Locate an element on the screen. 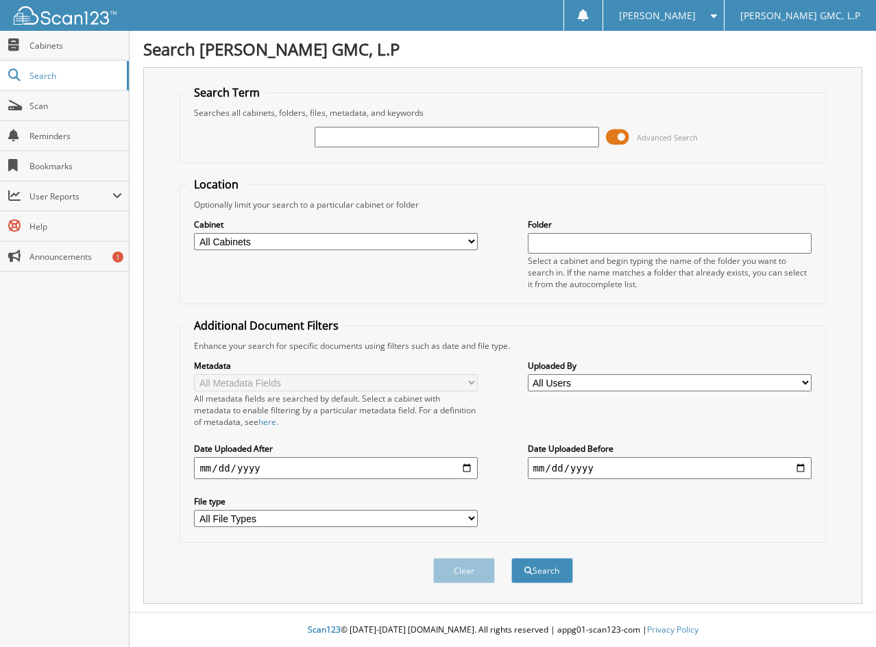 The height and width of the screenshot is (647, 876). div: Enhance your search for specific documents using filters such as date and file type. is located at coordinates (502, 346).